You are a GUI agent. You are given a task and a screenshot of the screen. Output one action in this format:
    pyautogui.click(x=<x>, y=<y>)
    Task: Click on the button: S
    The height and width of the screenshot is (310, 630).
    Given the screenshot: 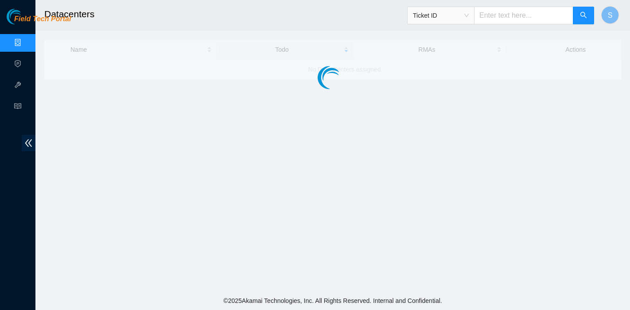 What is the action you would take?
    pyautogui.click(x=610, y=15)
    